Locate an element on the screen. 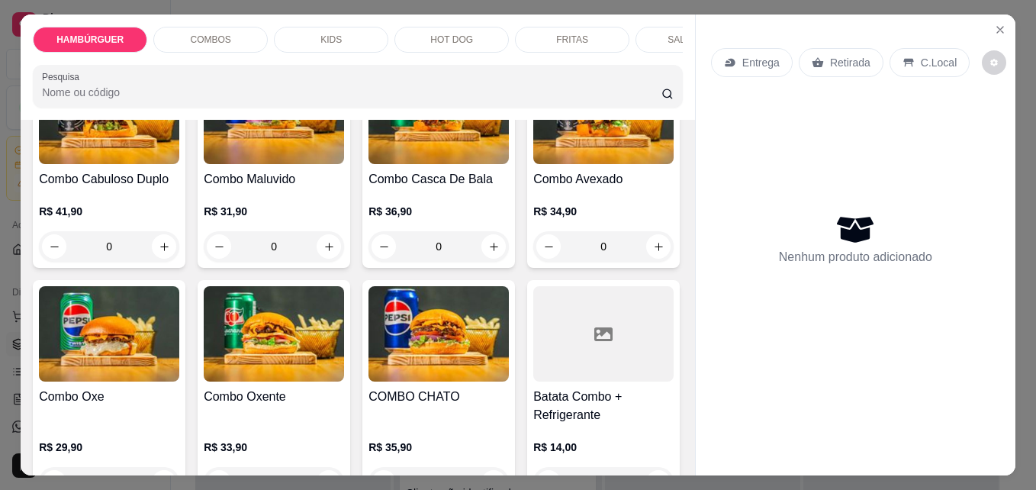  p: R$ 33,90 is located at coordinates (274, 447).